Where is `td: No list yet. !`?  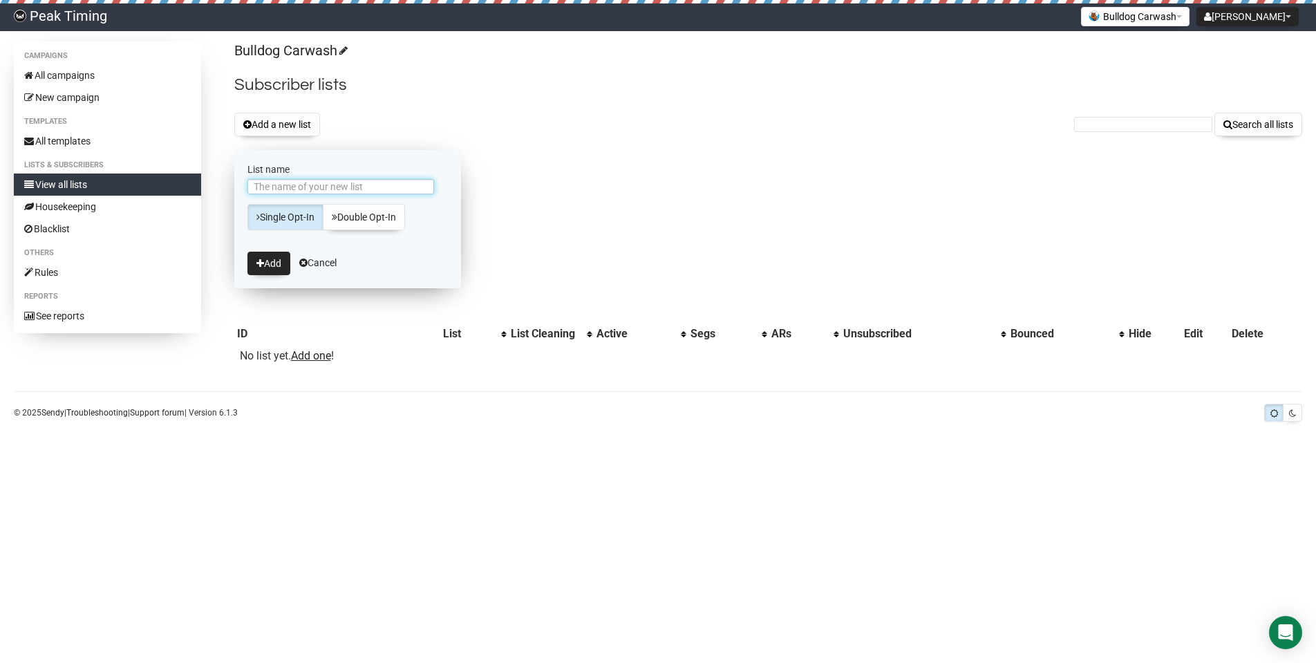 td: No list yet. ! is located at coordinates (337, 356).